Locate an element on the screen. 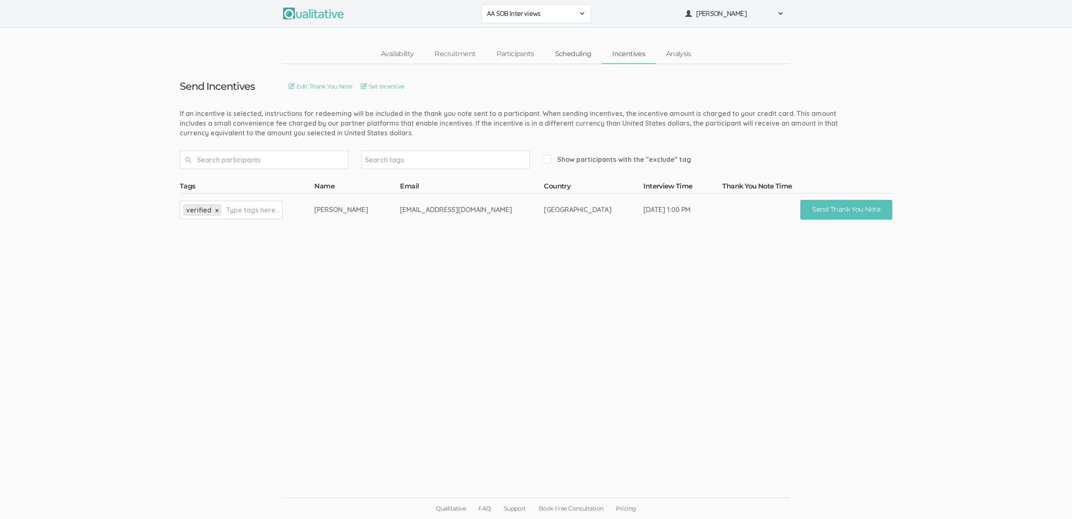 This screenshot has width=1072, height=519. a: Qualitative is located at coordinates (451, 509).